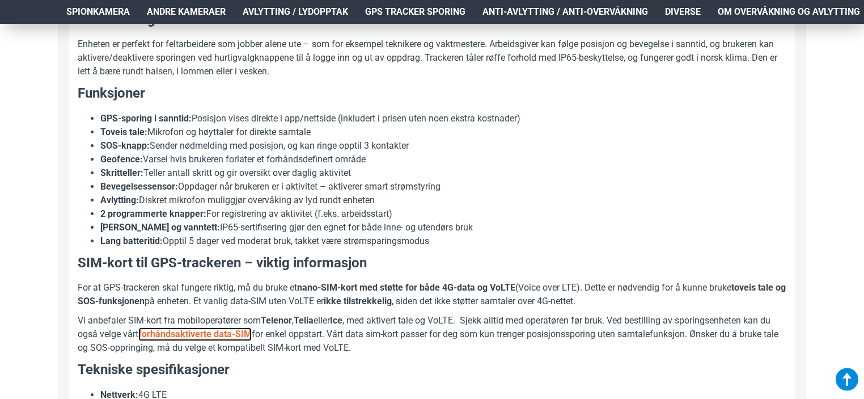 The height and width of the screenshot is (399, 864). Describe the element at coordinates (195, 334) in the screenshot. I see `a: forhåndsaktiverte data-SIM` at that location.